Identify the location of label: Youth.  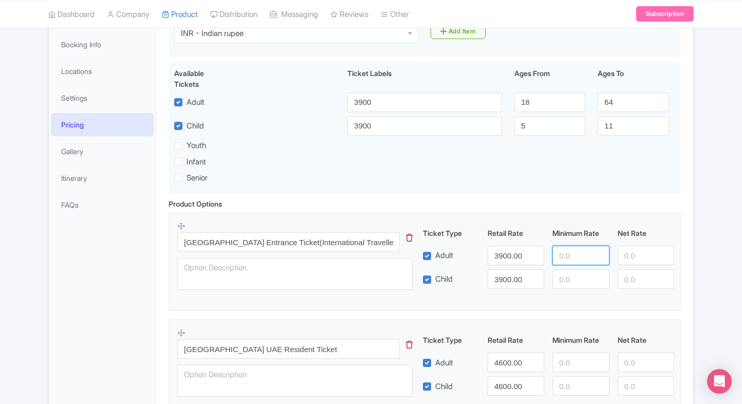
(196, 145).